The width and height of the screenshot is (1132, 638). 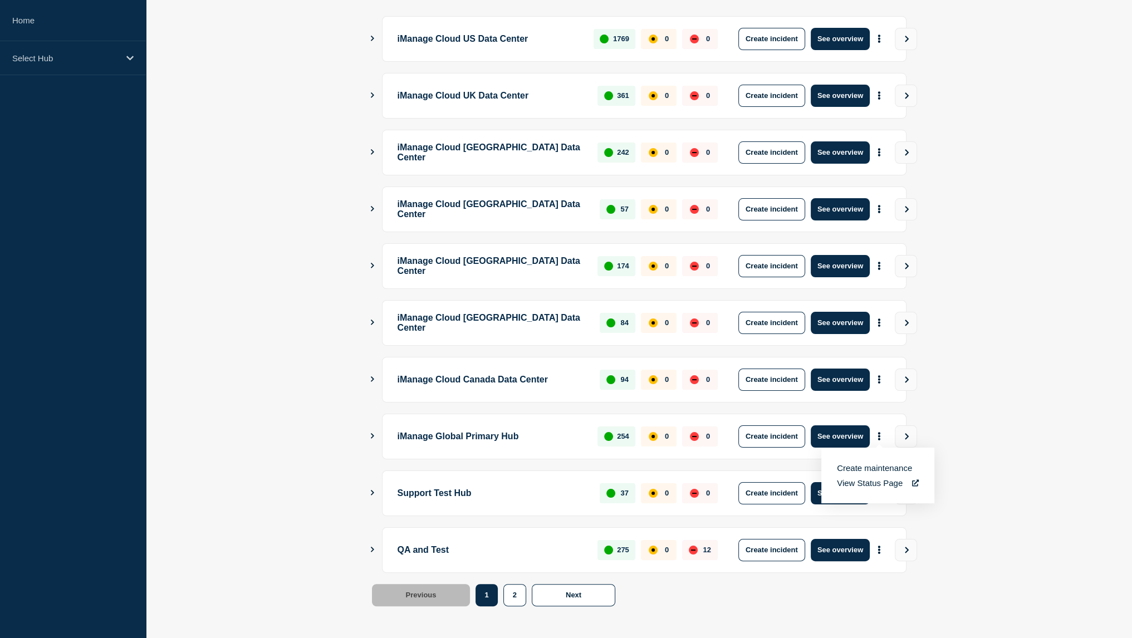 What do you see at coordinates (623, 152) in the screenshot?
I see `p: 242` at bounding box center [623, 152].